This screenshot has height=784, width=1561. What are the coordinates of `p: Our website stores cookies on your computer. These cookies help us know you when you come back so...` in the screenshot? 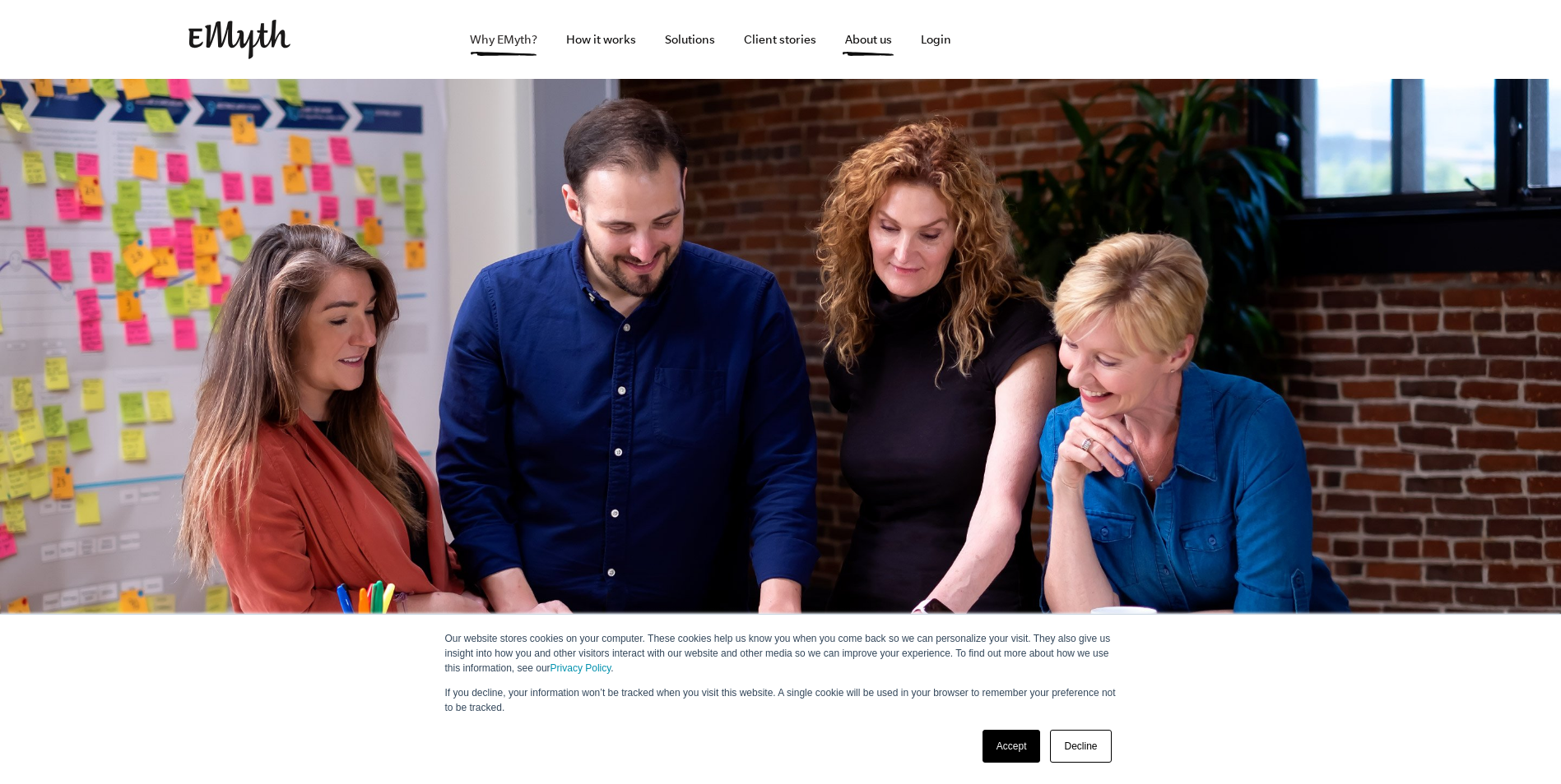 It's located at (780, 653).